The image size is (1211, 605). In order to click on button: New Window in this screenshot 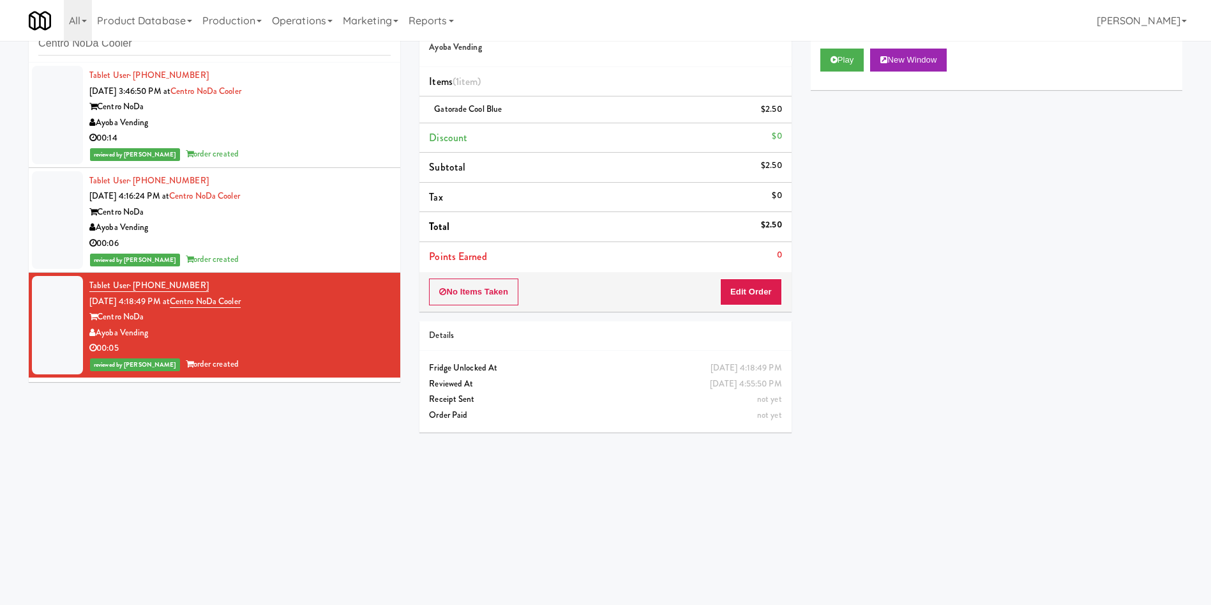, I will do `click(909, 60)`.